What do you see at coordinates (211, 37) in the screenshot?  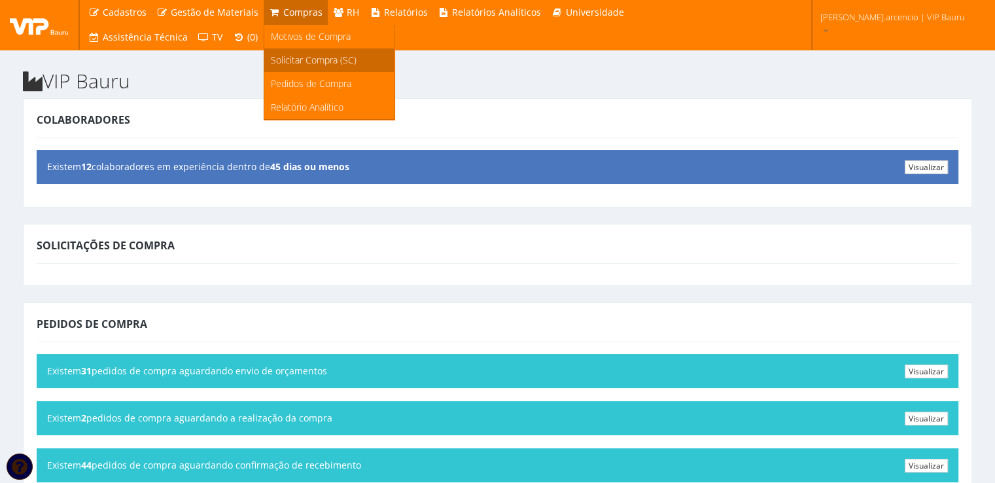 I see `a: TV` at bounding box center [211, 37].